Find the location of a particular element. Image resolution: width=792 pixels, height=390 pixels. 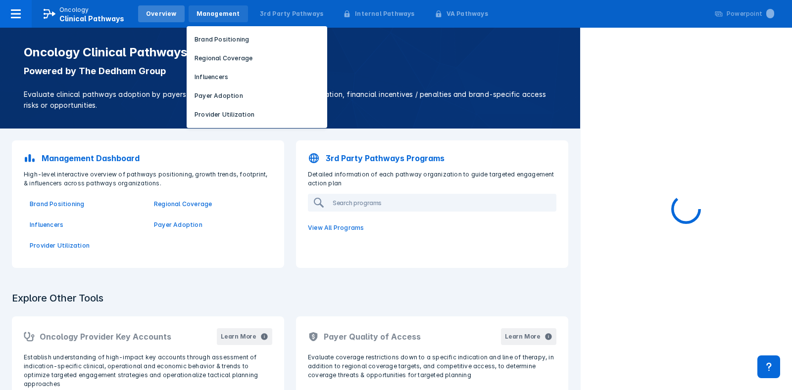

div: VA Pathways is located at coordinates (467, 14).